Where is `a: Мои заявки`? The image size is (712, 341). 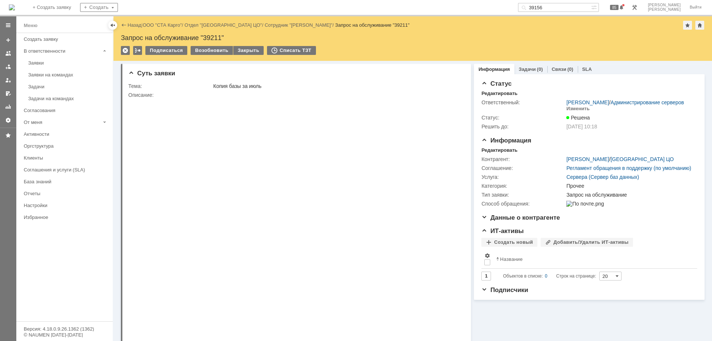 a: Мои заявки is located at coordinates (8, 80).